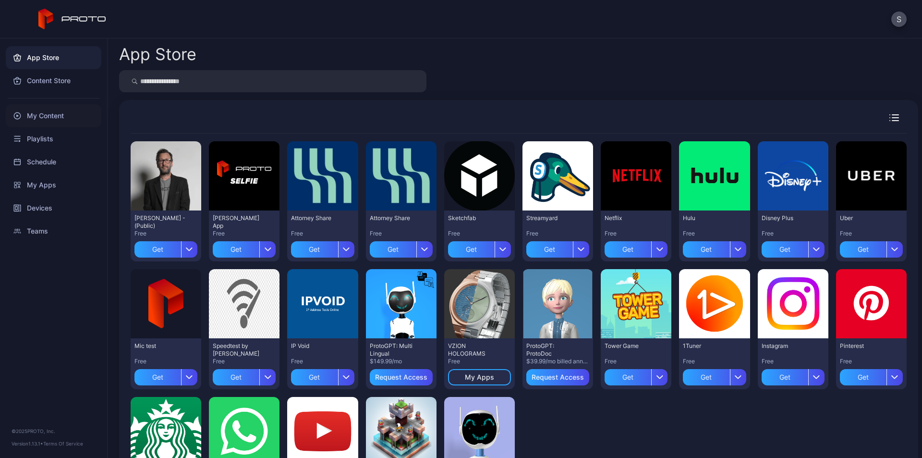 The image size is (922, 458). I want to click on div: Speedtest by Ookla, so click(239, 350).